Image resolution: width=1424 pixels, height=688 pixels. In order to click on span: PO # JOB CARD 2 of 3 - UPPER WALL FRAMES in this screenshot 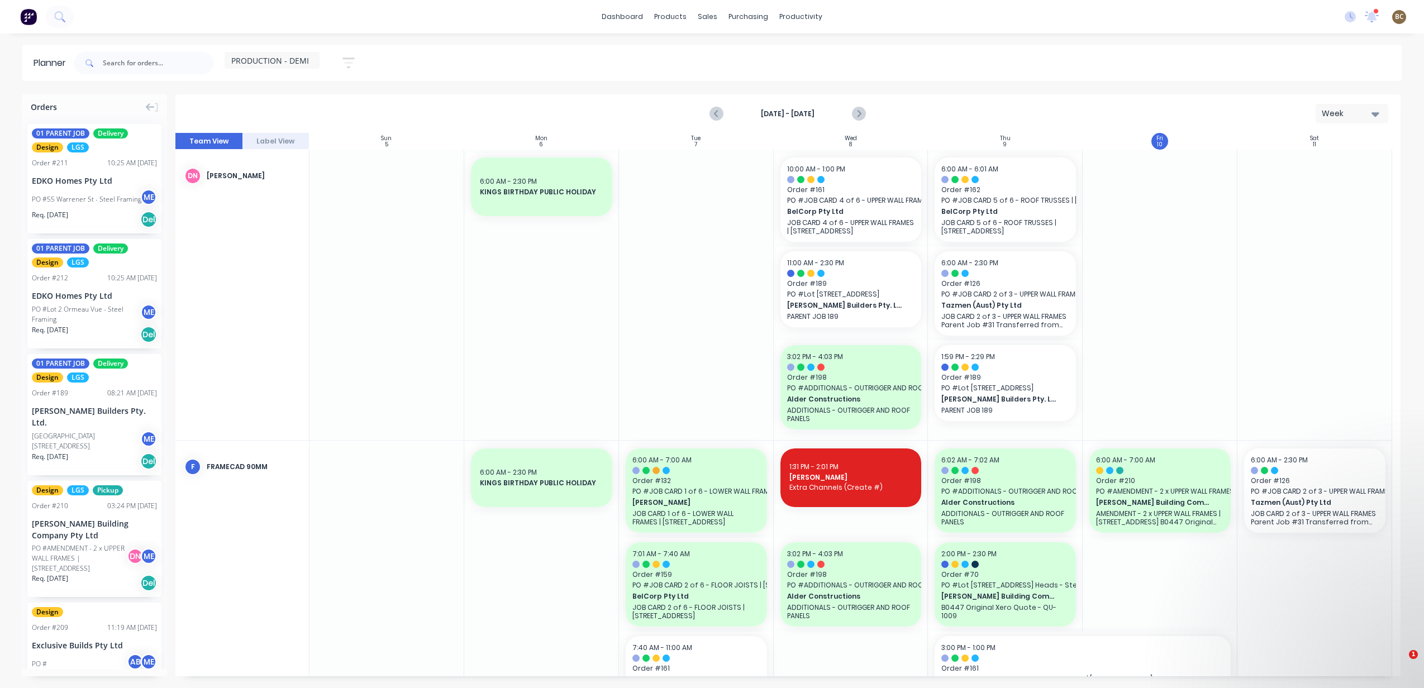, I will do `click(1315, 492)`.